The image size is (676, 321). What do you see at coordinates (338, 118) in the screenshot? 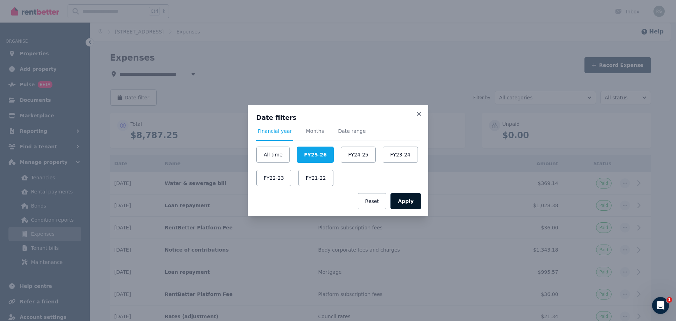
I see `h3: Date filters` at bounding box center [338, 118].